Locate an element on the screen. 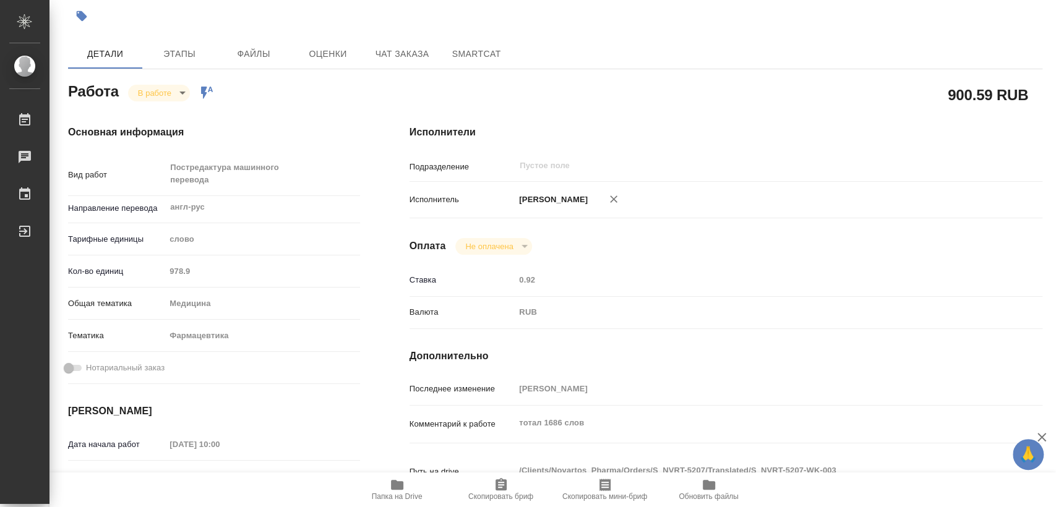  span: Обновить файлы is located at coordinates (708, 497).